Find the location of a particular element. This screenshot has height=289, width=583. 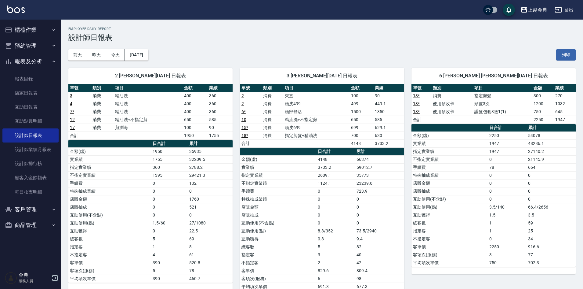

a: 2 is located at coordinates (243, 96).